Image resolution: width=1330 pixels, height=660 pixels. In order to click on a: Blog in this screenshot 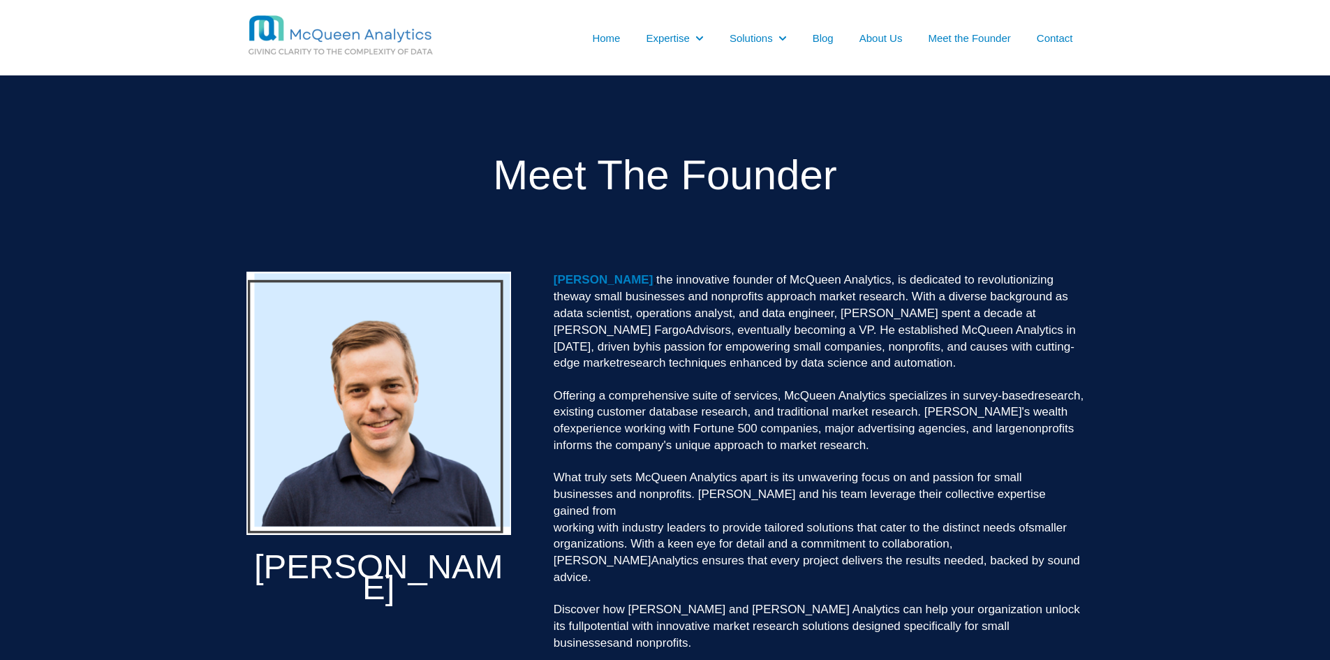, I will do `click(823, 38)`.